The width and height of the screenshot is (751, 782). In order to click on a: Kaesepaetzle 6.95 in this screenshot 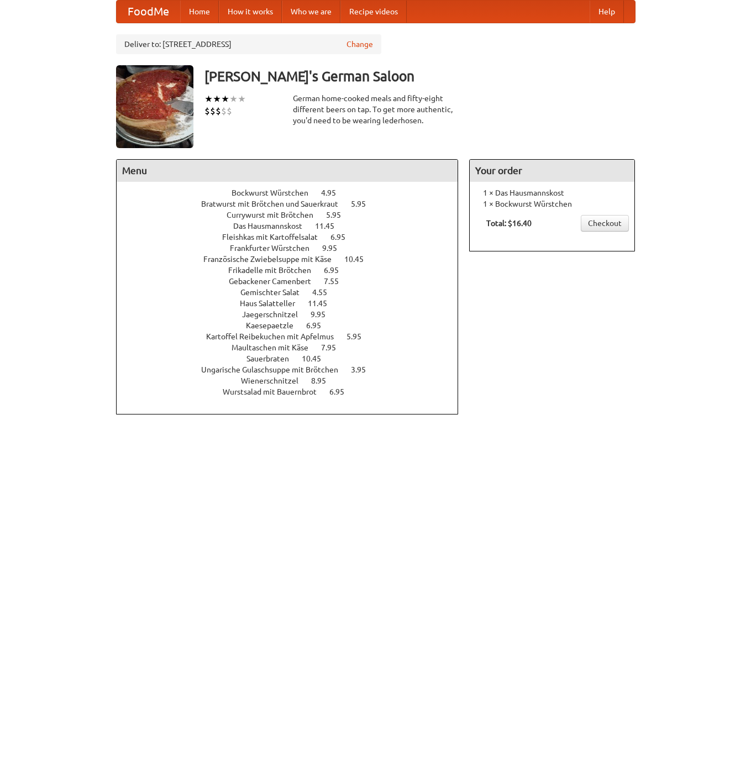, I will do `click(294, 326)`.